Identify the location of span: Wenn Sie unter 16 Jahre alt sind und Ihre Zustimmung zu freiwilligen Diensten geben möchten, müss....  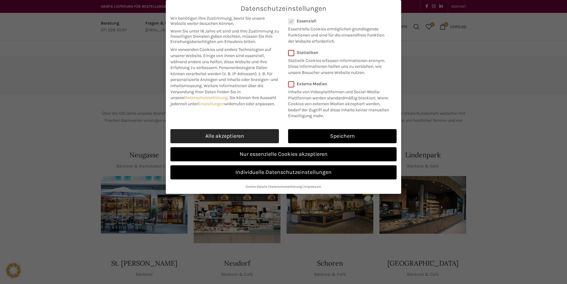
(224, 36).